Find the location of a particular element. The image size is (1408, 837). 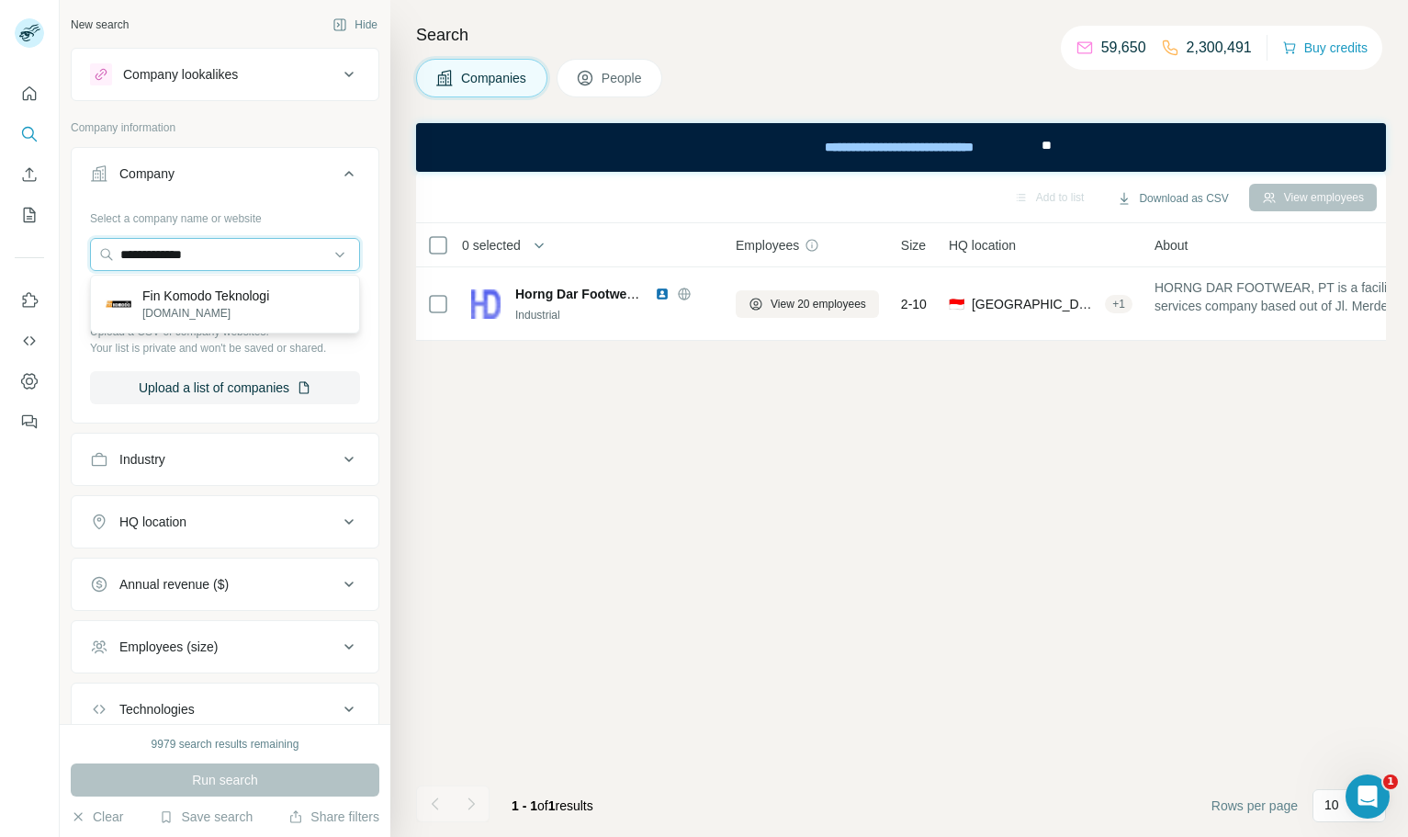

div: Select a company name or website is located at coordinates (225, 215).